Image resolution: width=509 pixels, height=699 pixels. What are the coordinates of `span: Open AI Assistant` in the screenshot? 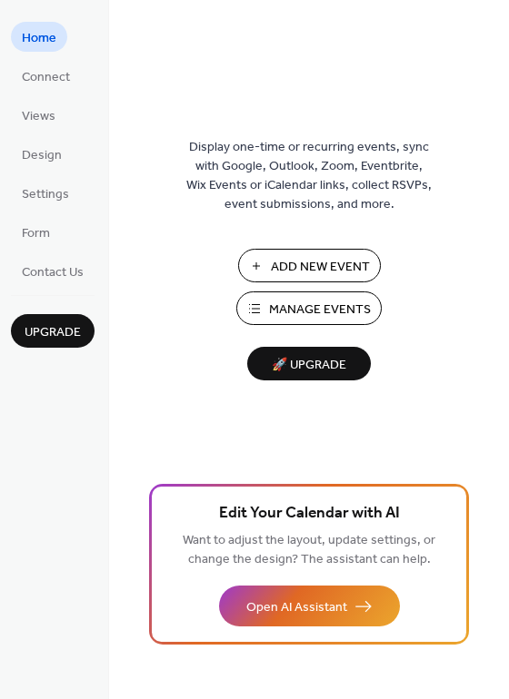 It's located at (296, 608).